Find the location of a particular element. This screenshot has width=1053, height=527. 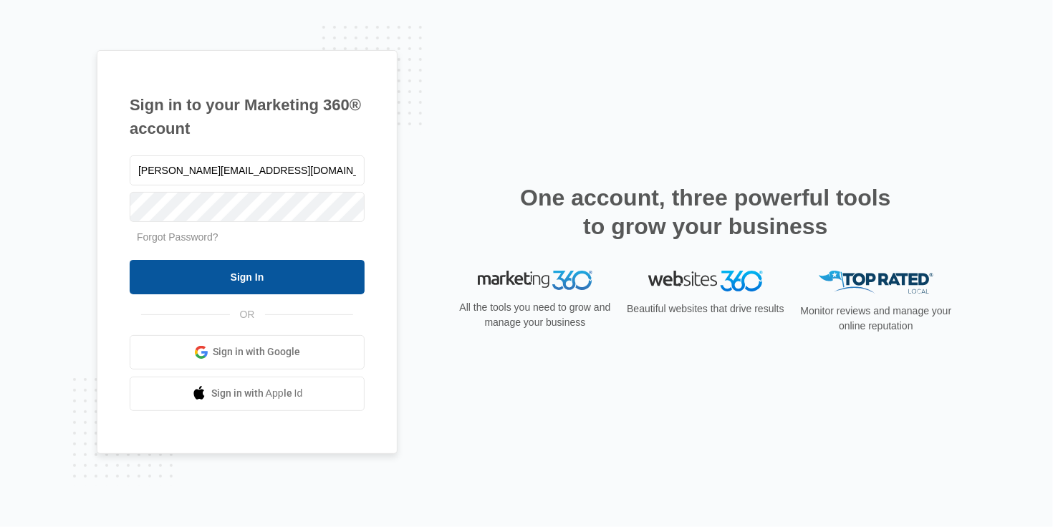

span: OR is located at coordinates (247, 314).